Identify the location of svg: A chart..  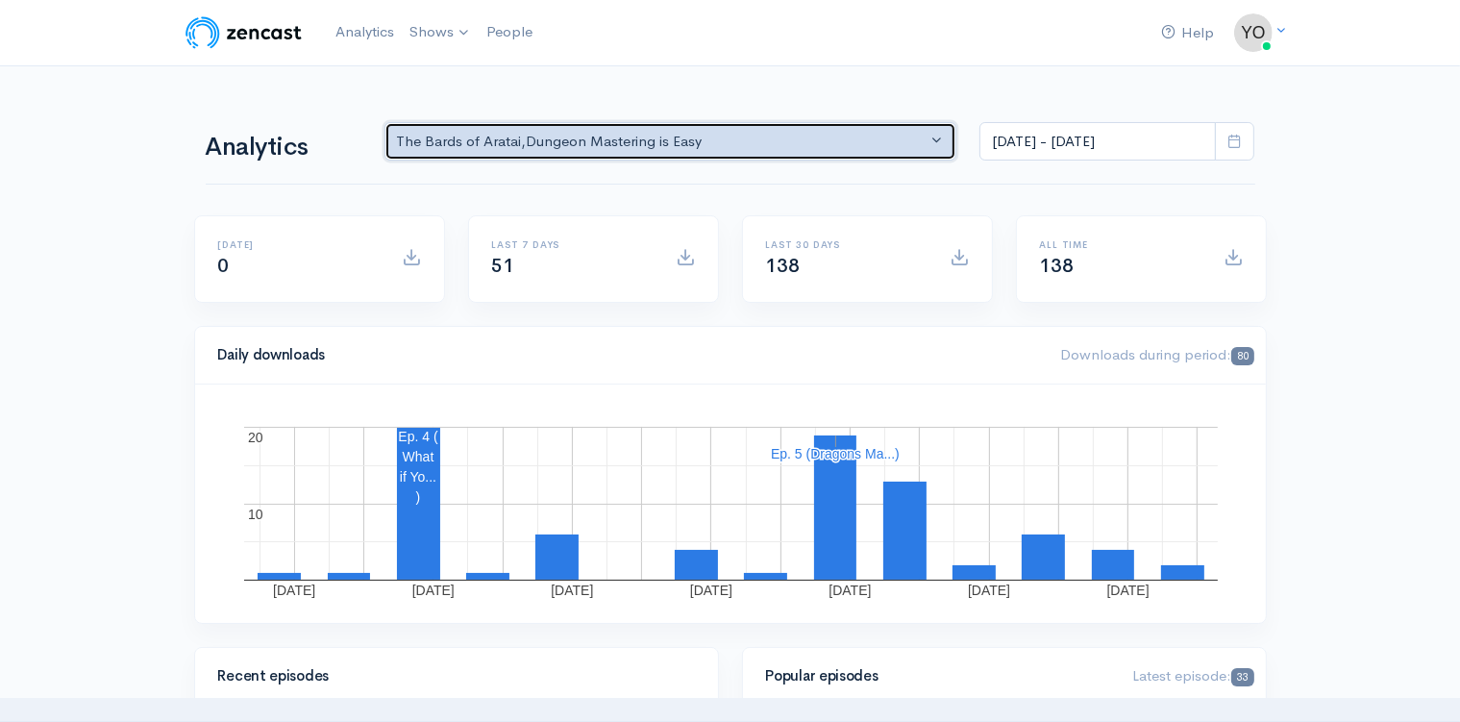
(731, 504).